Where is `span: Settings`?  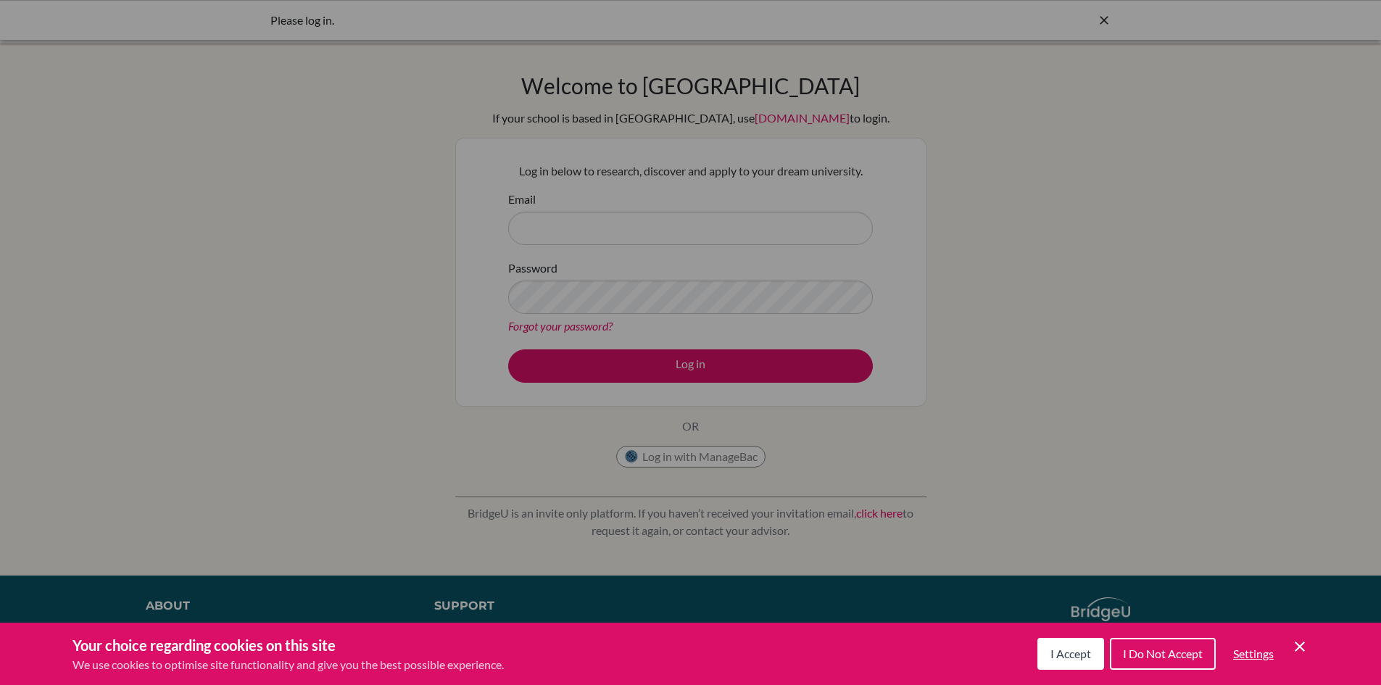 span: Settings is located at coordinates (1254, 653).